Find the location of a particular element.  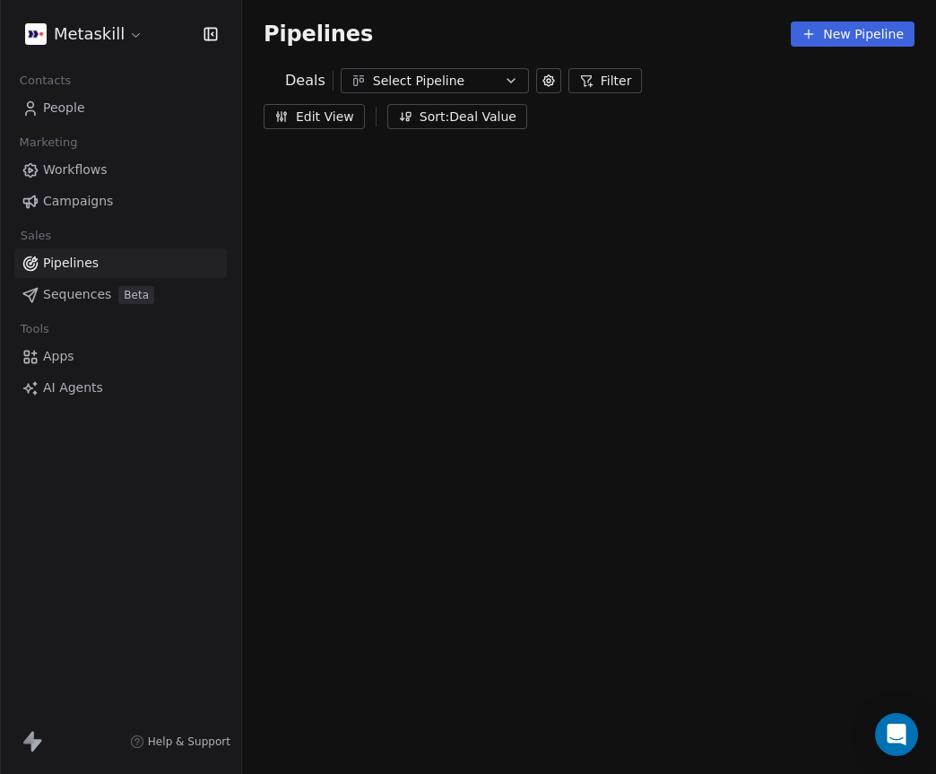

span: Workflows is located at coordinates (75, 169).